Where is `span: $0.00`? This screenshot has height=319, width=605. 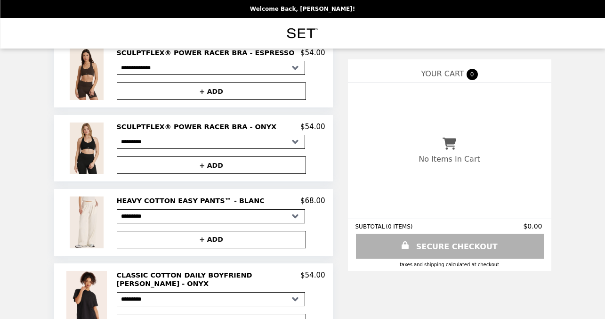 span: $0.00 is located at coordinates (533, 226).